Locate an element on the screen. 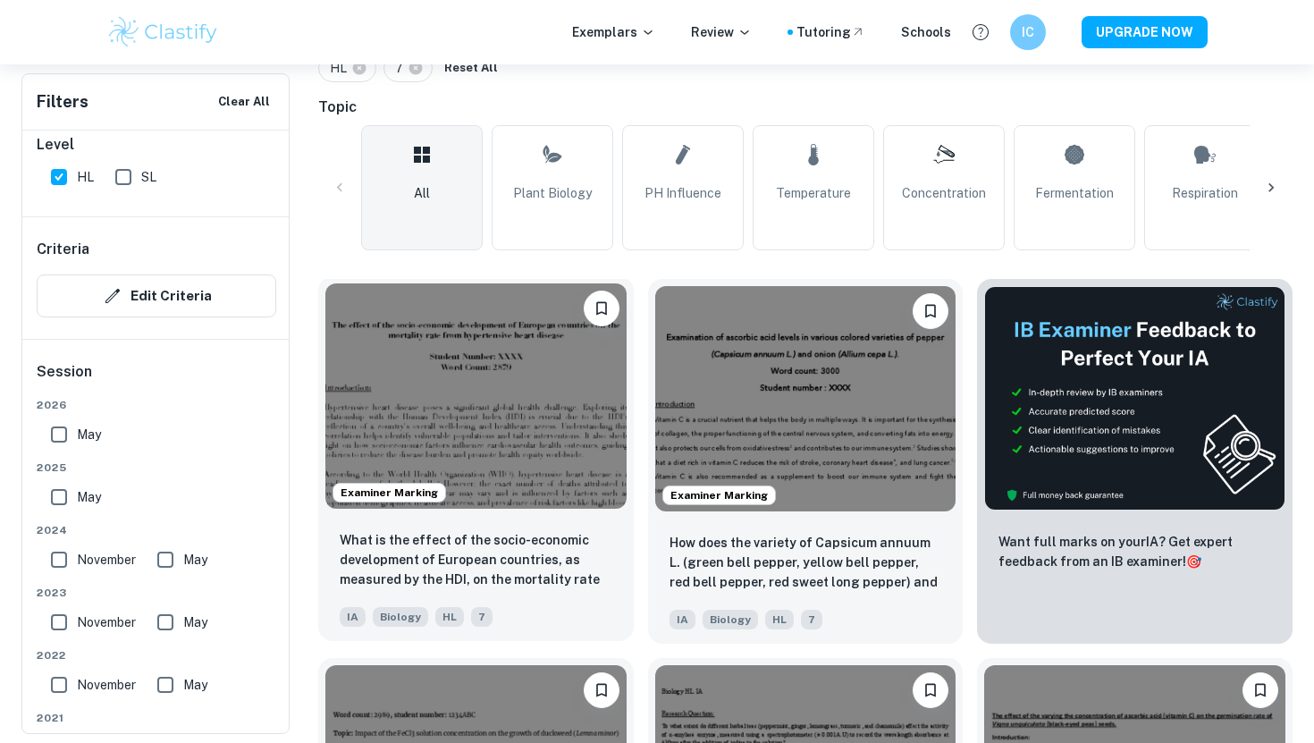 The height and width of the screenshot is (743, 1314). span: 2024 is located at coordinates (156, 530).